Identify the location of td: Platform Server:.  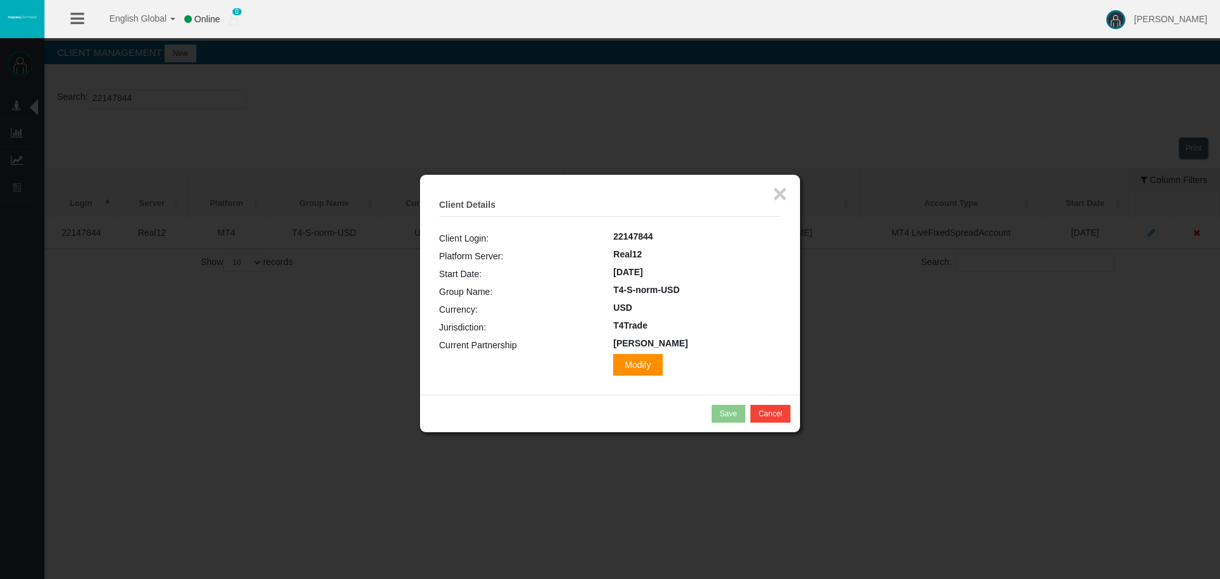
(526, 256).